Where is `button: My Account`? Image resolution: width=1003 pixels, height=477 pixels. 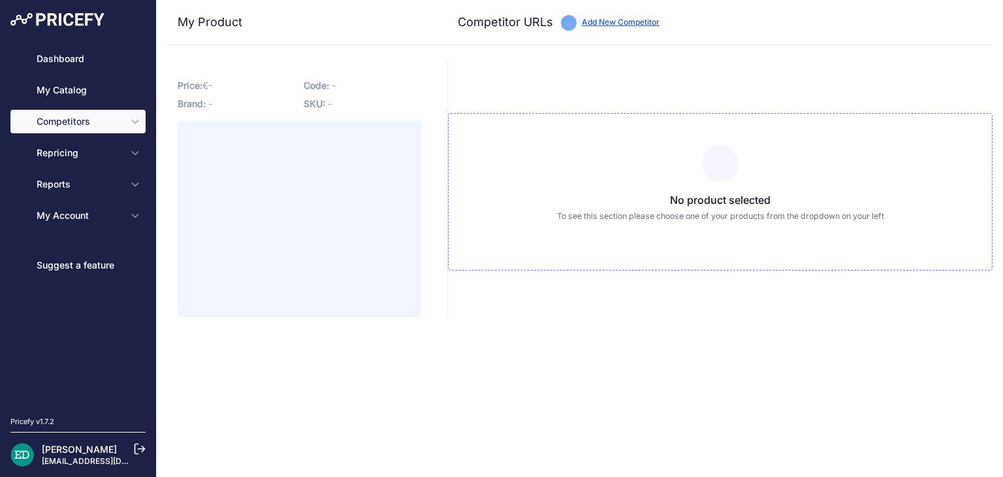
button: My Account is located at coordinates (78, 215).